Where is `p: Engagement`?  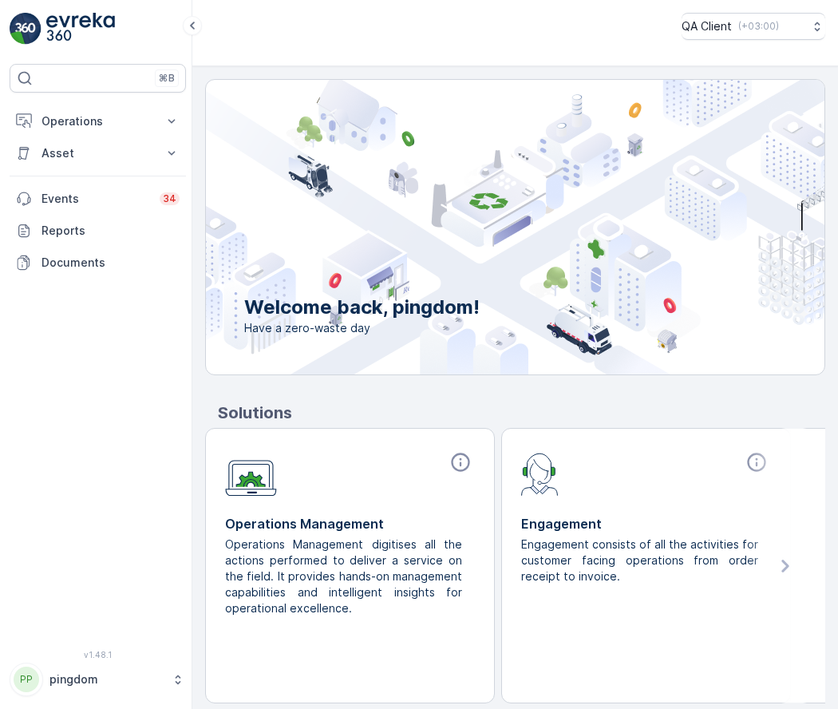 p: Engagement is located at coordinates (645, 523).